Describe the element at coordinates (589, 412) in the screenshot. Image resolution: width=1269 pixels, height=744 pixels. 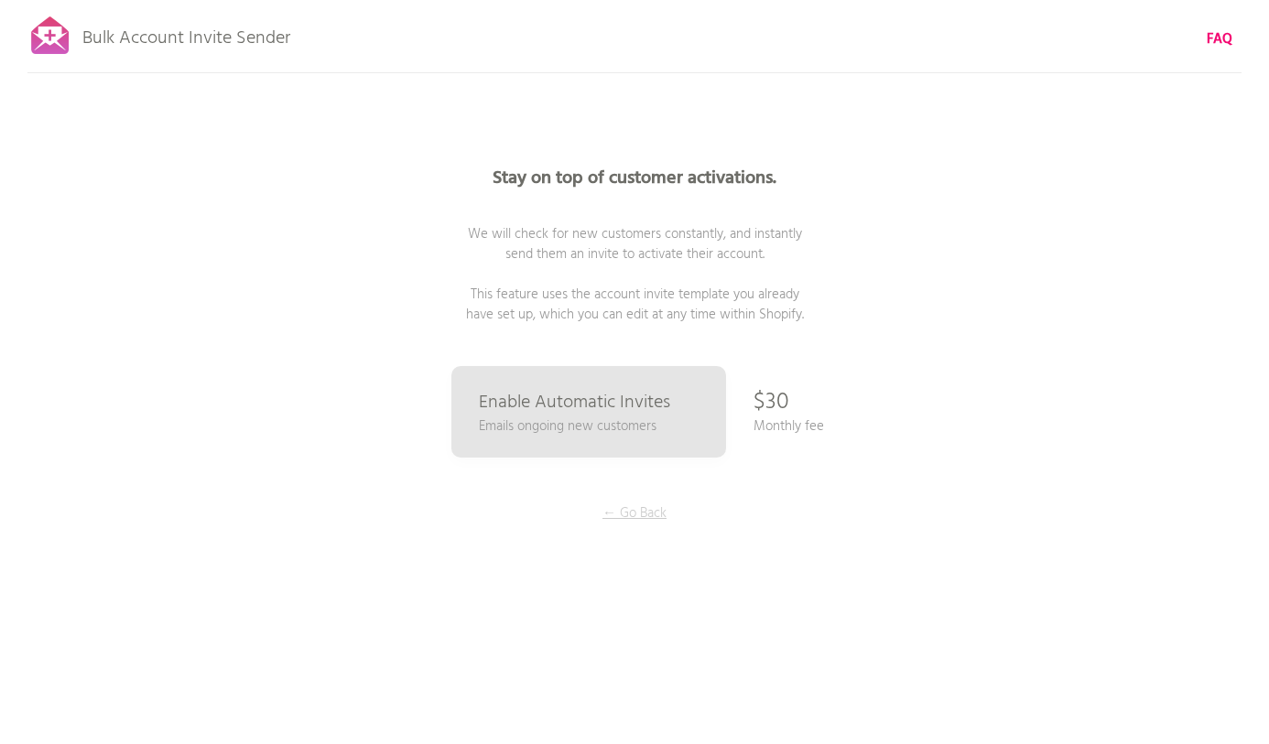
I see `a: Enable Automatic Invites Emails ongoing new customers` at that location.